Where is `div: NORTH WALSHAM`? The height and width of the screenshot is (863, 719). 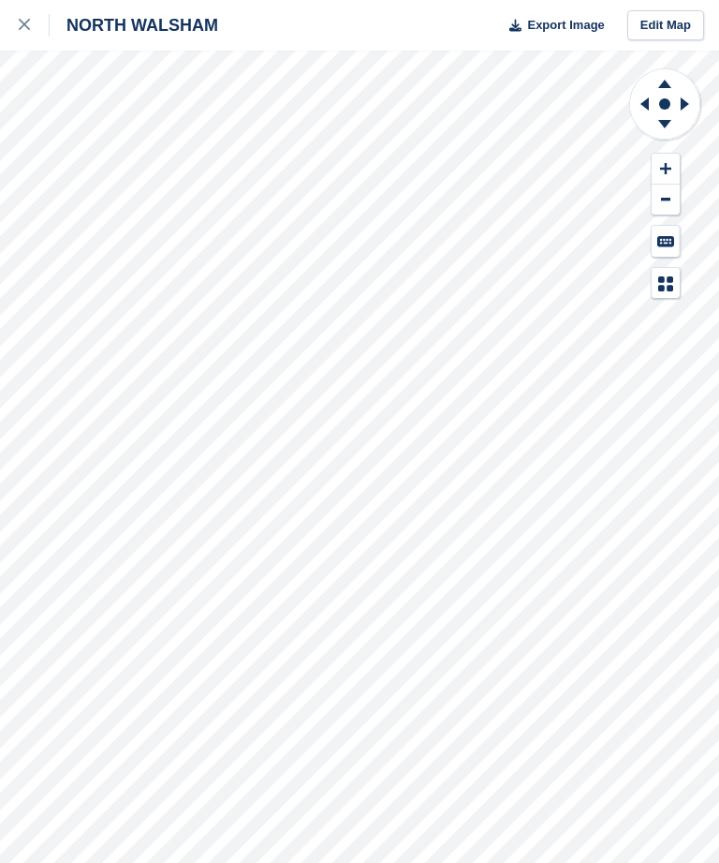 div: NORTH WALSHAM is located at coordinates (134, 25).